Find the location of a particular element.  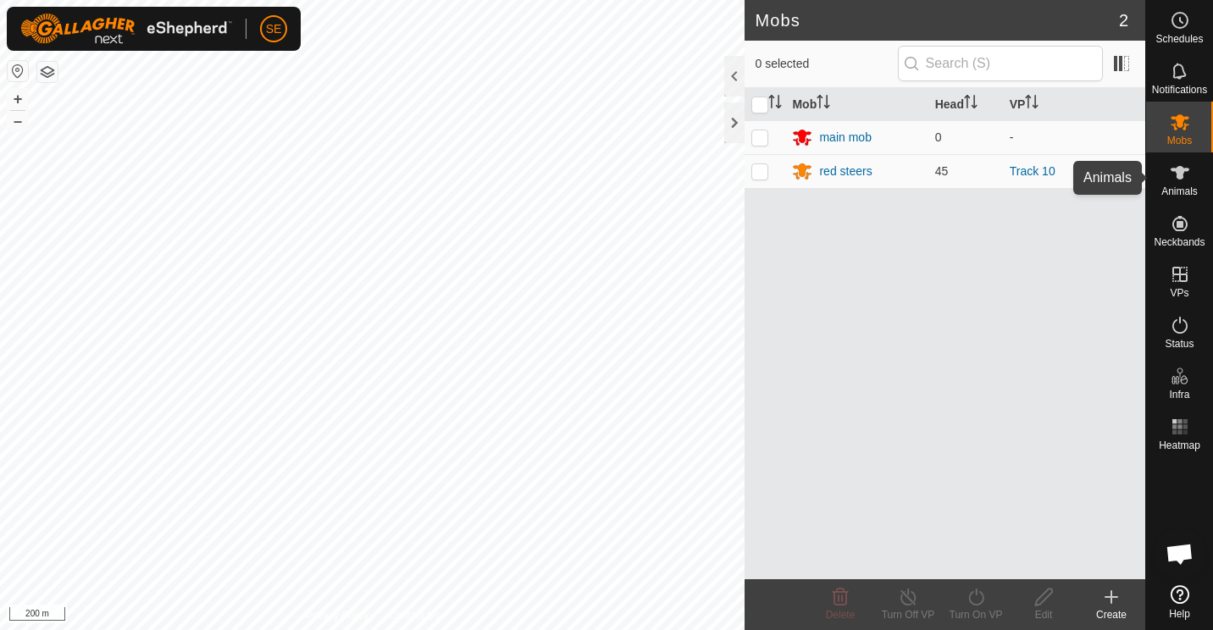

div: Turn On VP is located at coordinates (976, 615).